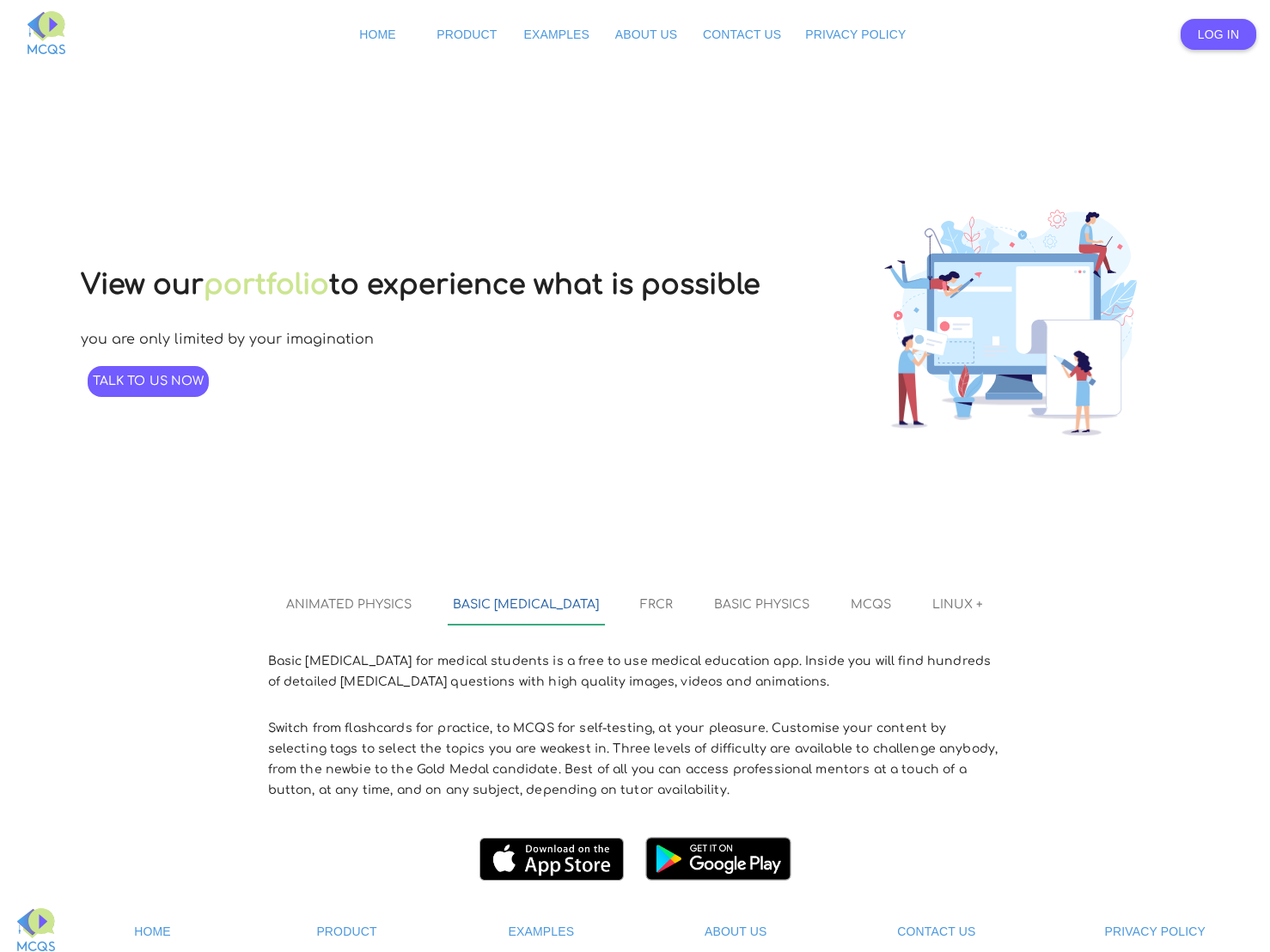 The height and width of the screenshot is (952, 1270). What do you see at coordinates (1219, 34) in the screenshot?
I see `span: Log In` at bounding box center [1219, 34].